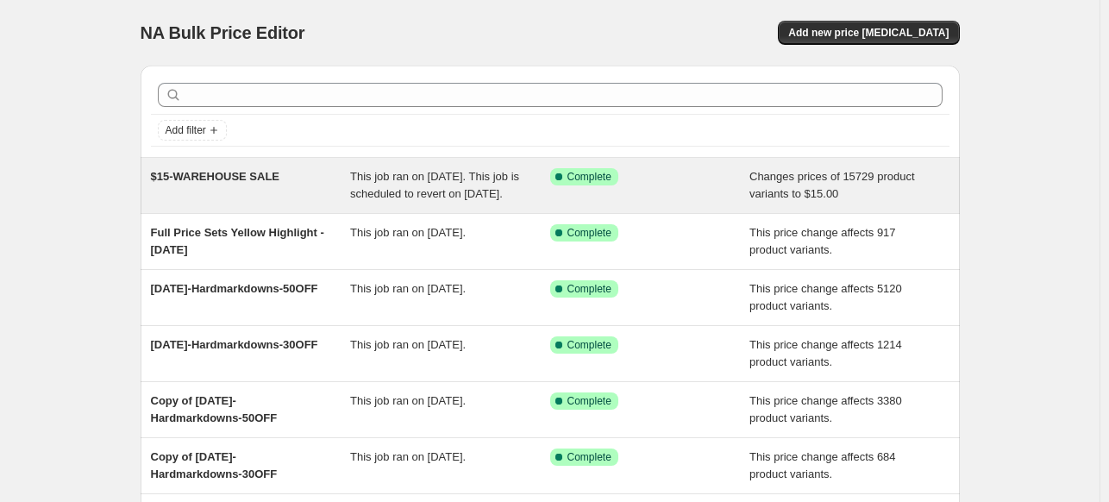  I want to click on span: This price change affects 3380 product variants., so click(825, 409).